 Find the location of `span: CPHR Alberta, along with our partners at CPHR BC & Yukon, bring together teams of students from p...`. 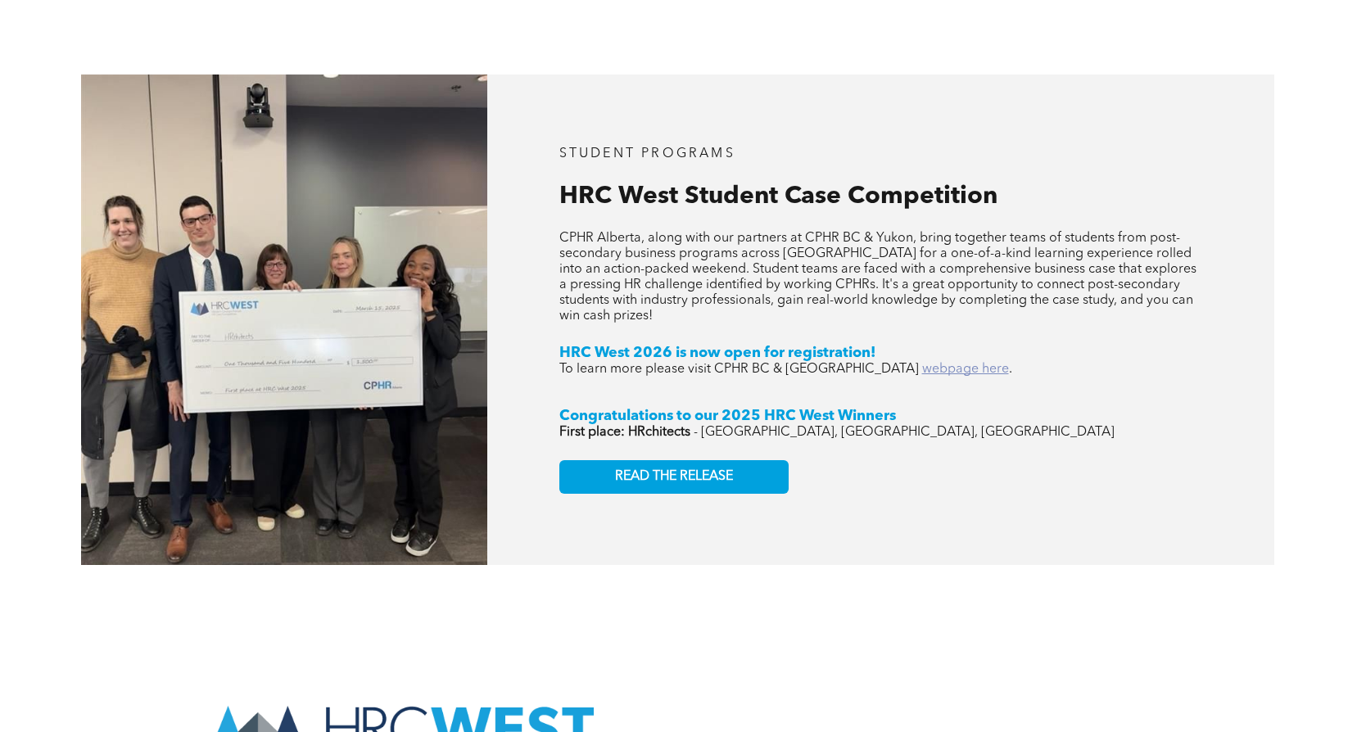

span: CPHR Alberta, along with our partners at CPHR BC & Yukon, bring together teams of students from p... is located at coordinates (878, 277).